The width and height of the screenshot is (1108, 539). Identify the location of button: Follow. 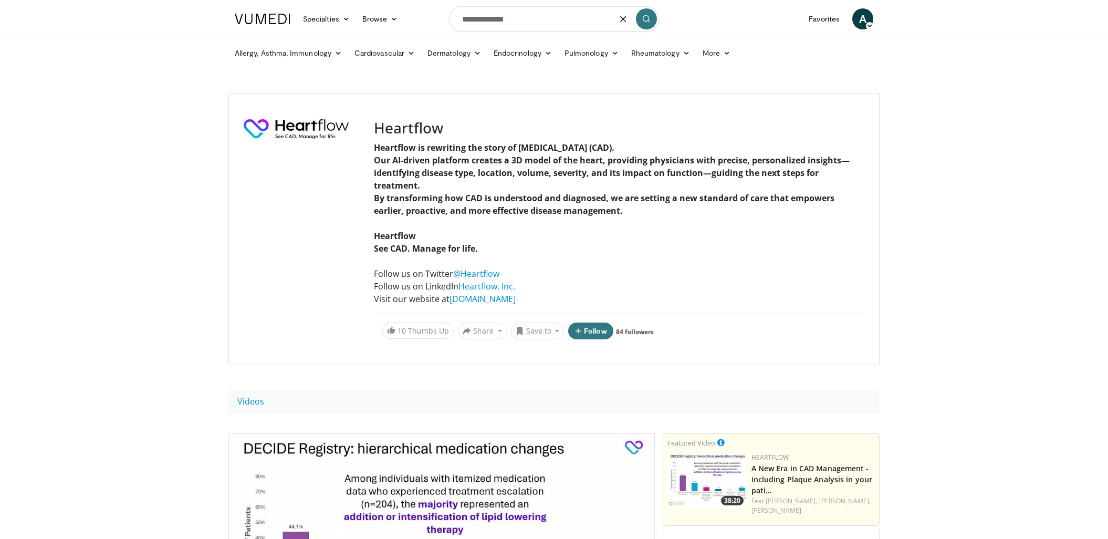
(591, 331).